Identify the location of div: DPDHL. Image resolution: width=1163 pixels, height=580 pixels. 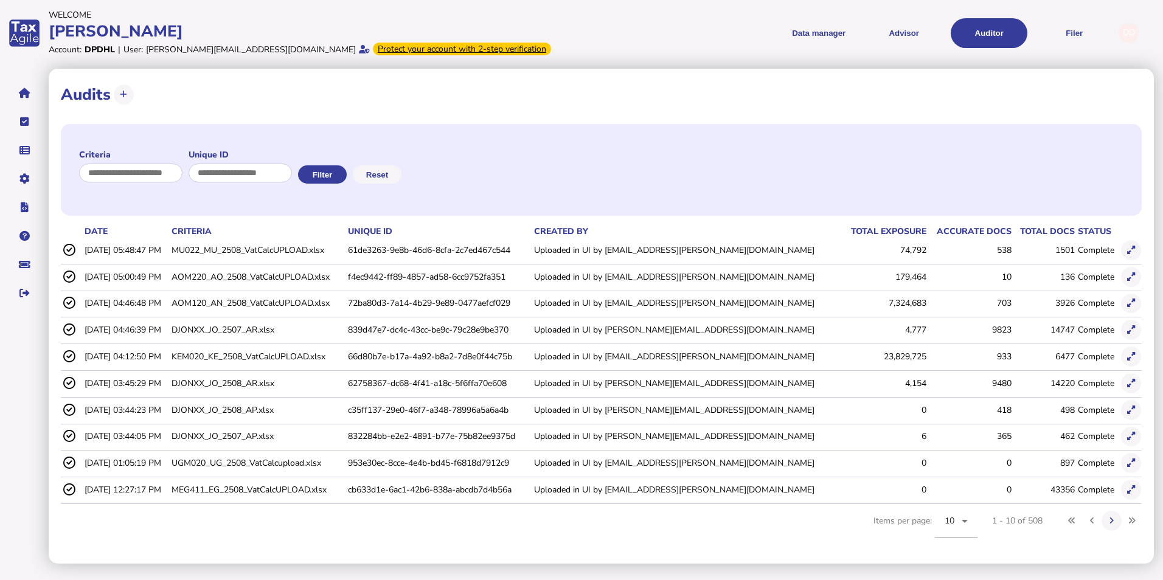
(100, 49).